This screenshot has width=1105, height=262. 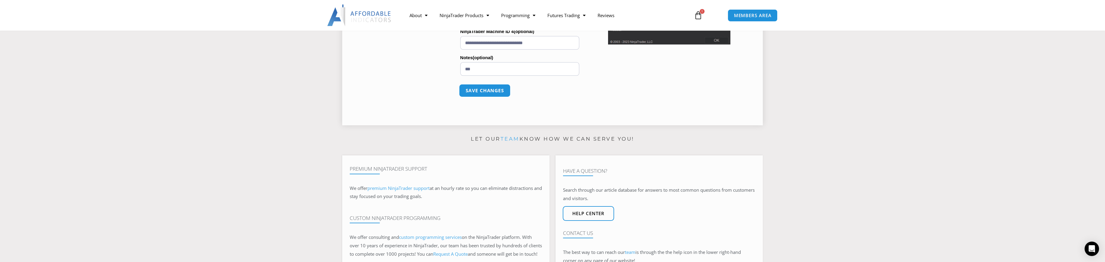 What do you see at coordinates (398, 188) in the screenshot?
I see `a: premium NinjaTrader support` at bounding box center [398, 188].